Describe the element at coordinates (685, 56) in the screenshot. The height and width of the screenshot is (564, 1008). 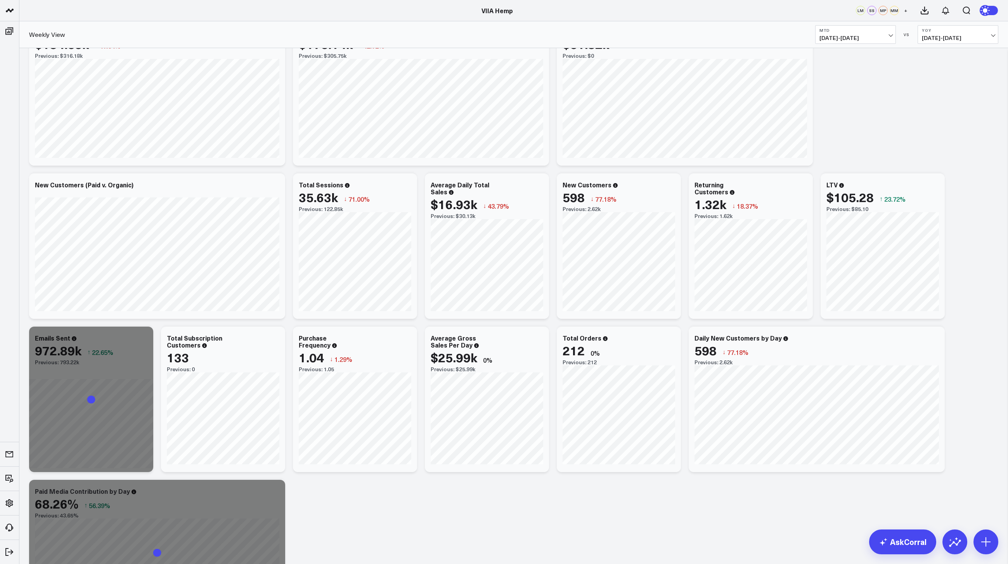
I see `div: Previous: $0` at that location.